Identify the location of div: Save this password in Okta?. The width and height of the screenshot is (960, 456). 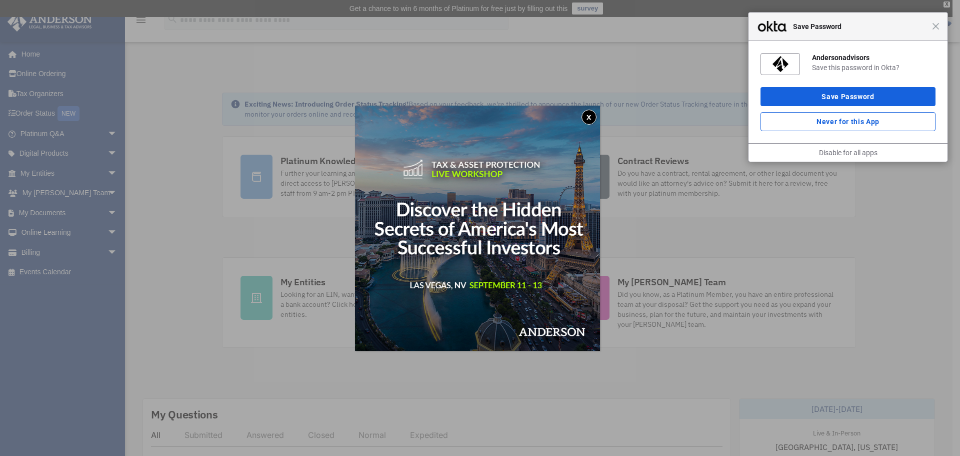
(874, 68).